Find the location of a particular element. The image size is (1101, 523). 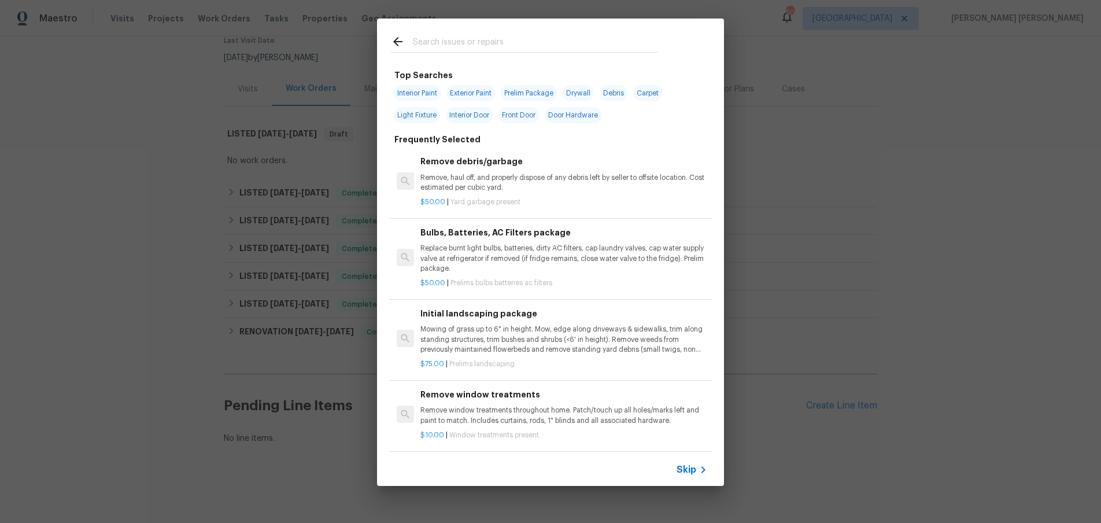

span: Prelims landscaping is located at coordinates (482, 364).